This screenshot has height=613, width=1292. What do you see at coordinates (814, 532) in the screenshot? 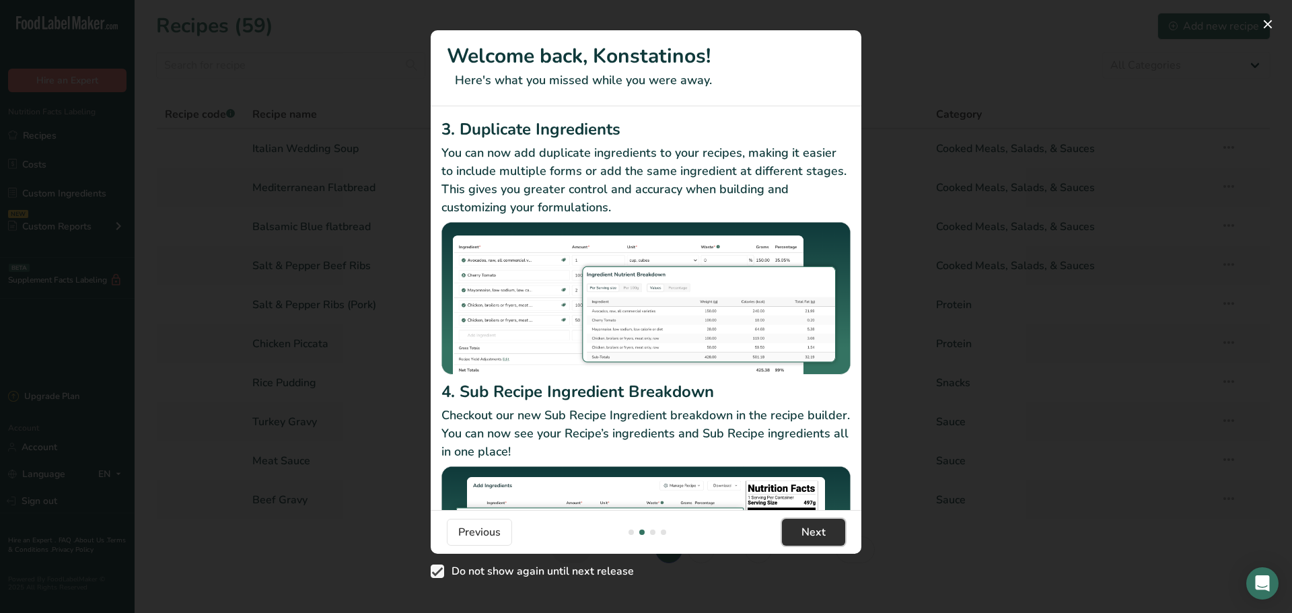
I see `button: Next` at bounding box center [814, 532].